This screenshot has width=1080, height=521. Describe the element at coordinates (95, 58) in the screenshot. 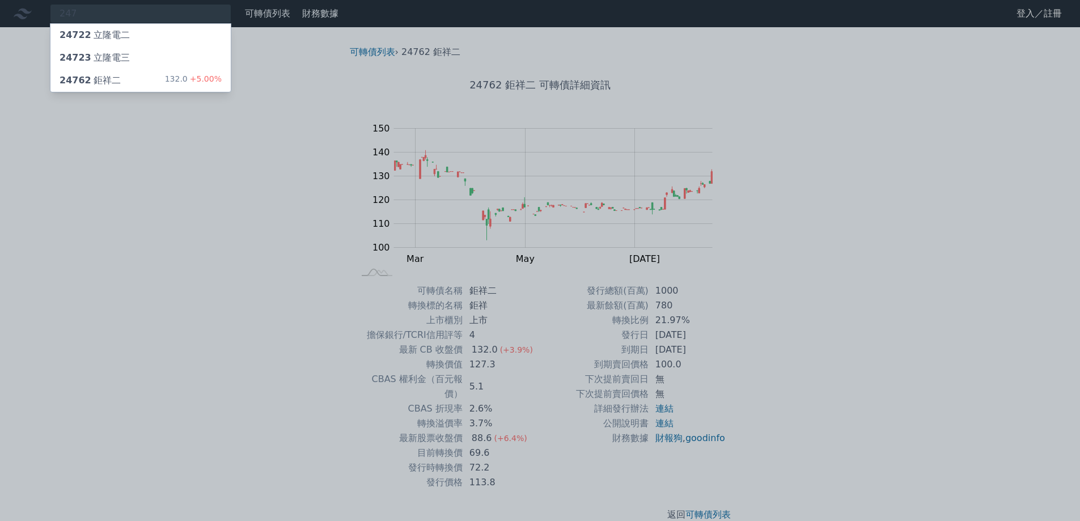

I see `div: 立隆電三` at that location.